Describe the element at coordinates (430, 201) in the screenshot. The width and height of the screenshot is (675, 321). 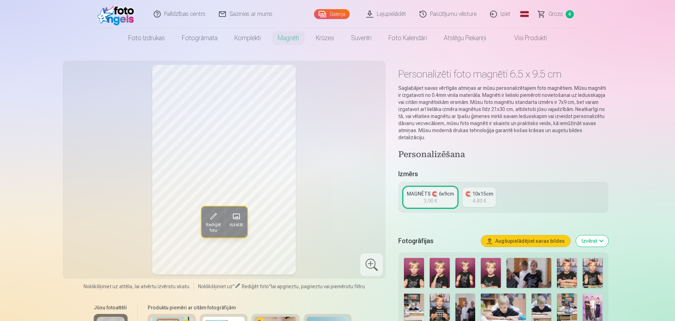
I see `div: 3,90 €` at that location.